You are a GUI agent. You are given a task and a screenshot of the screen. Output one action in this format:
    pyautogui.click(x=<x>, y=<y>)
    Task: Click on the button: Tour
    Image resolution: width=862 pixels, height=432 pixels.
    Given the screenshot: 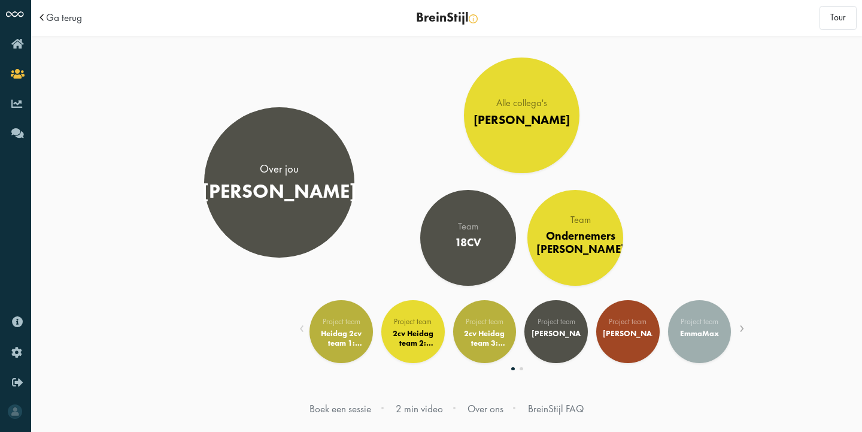 What is the action you would take?
    pyautogui.click(x=838, y=18)
    